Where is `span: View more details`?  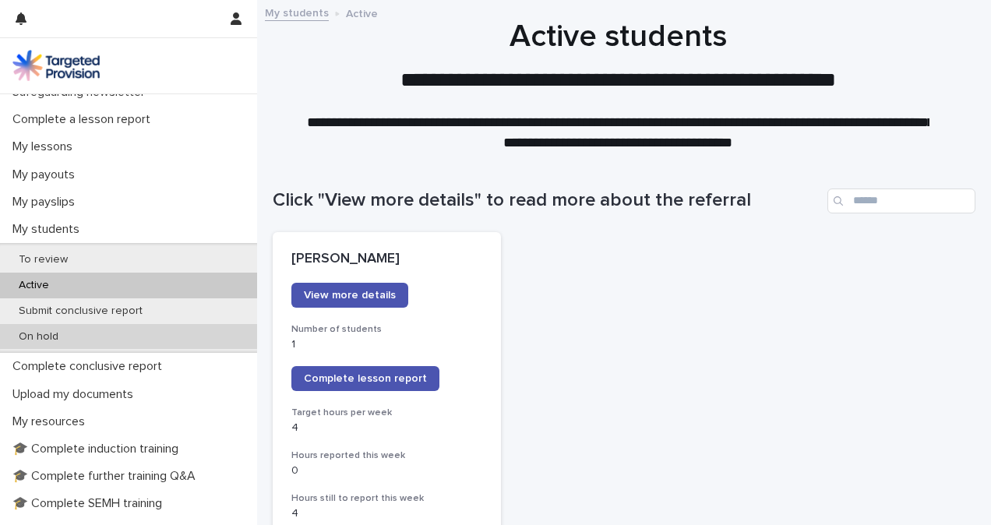 span: View more details is located at coordinates (350, 295).